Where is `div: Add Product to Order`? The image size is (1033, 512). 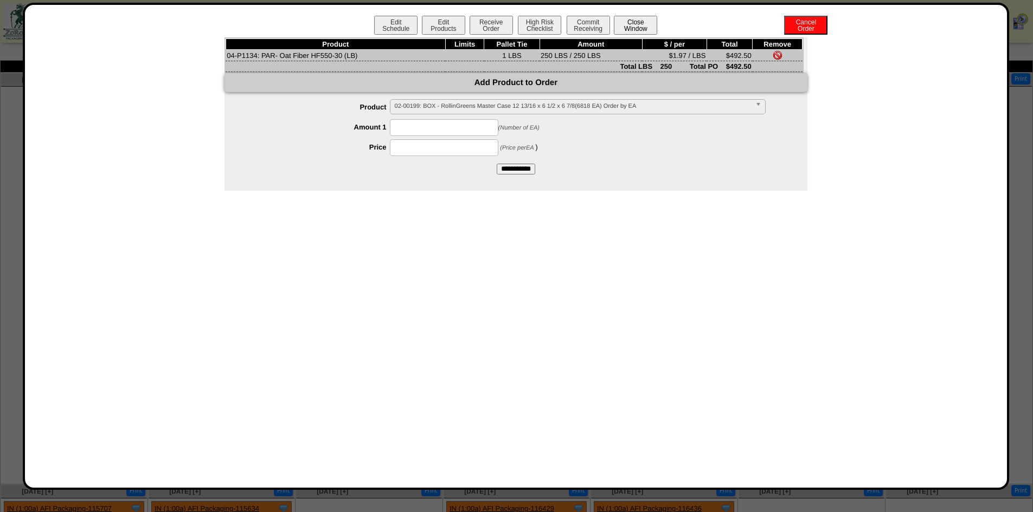
div: Add Product to Order is located at coordinates (516, 82).